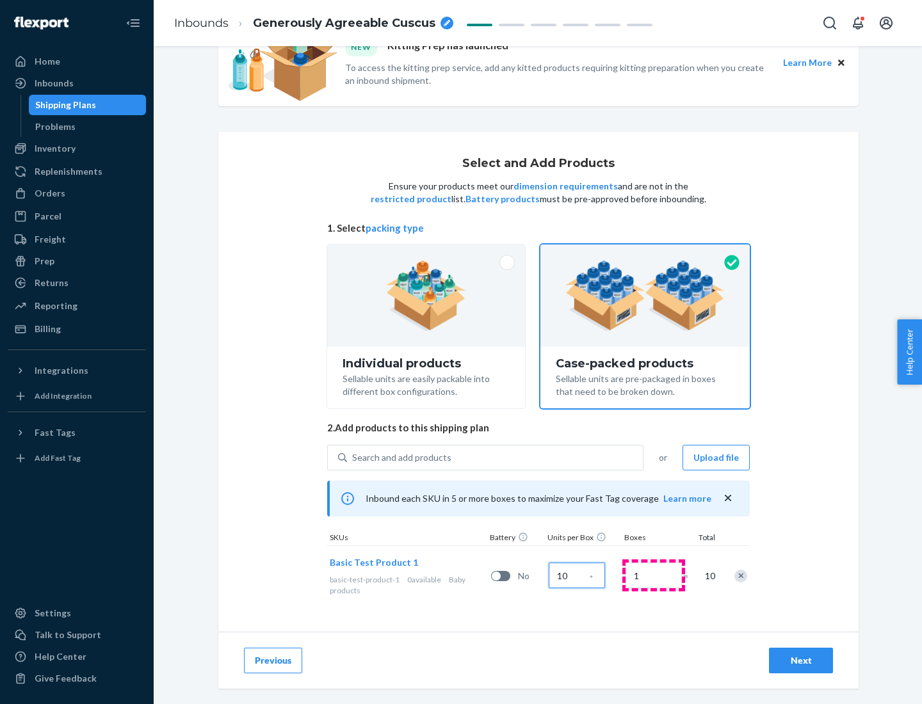 This screenshot has width=922, height=704. Describe the element at coordinates (77, 614) in the screenshot. I see `a: Settings` at that location.